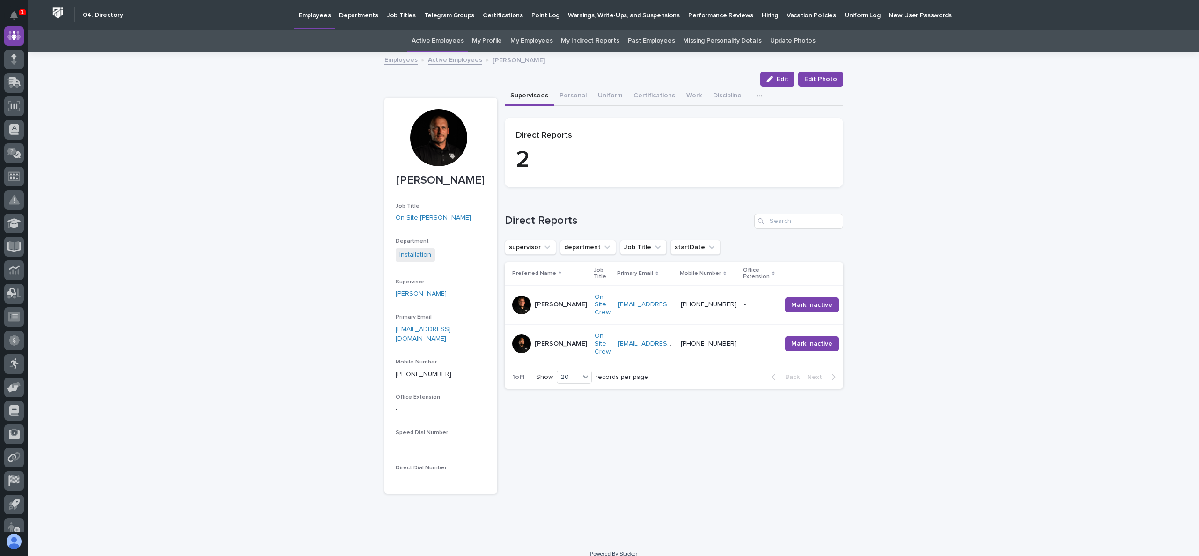 The height and width of the screenshot is (556, 1199). What do you see at coordinates (544, 377) in the screenshot?
I see `p: Show` at bounding box center [544, 377].